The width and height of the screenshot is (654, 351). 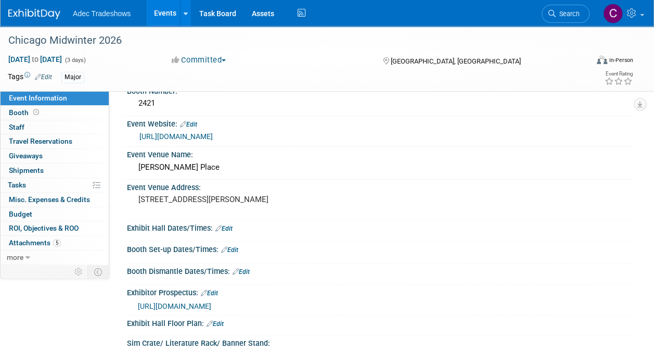 What do you see at coordinates (292, 41) in the screenshot?
I see `div: Chicago Midwinter 2026` at bounding box center [292, 41].